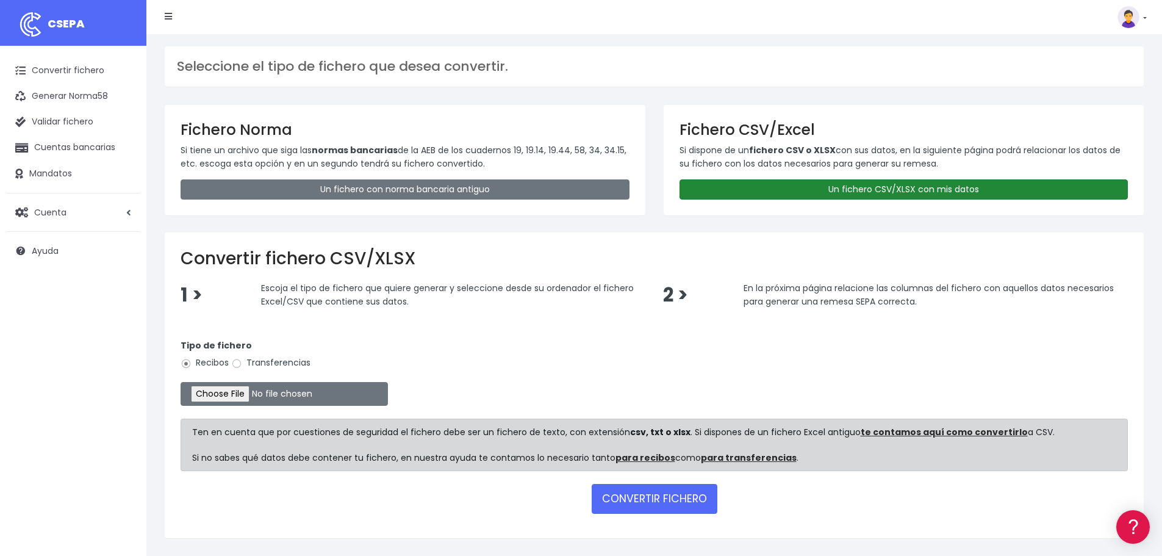  I want to click on a: Mandatos, so click(73, 174).